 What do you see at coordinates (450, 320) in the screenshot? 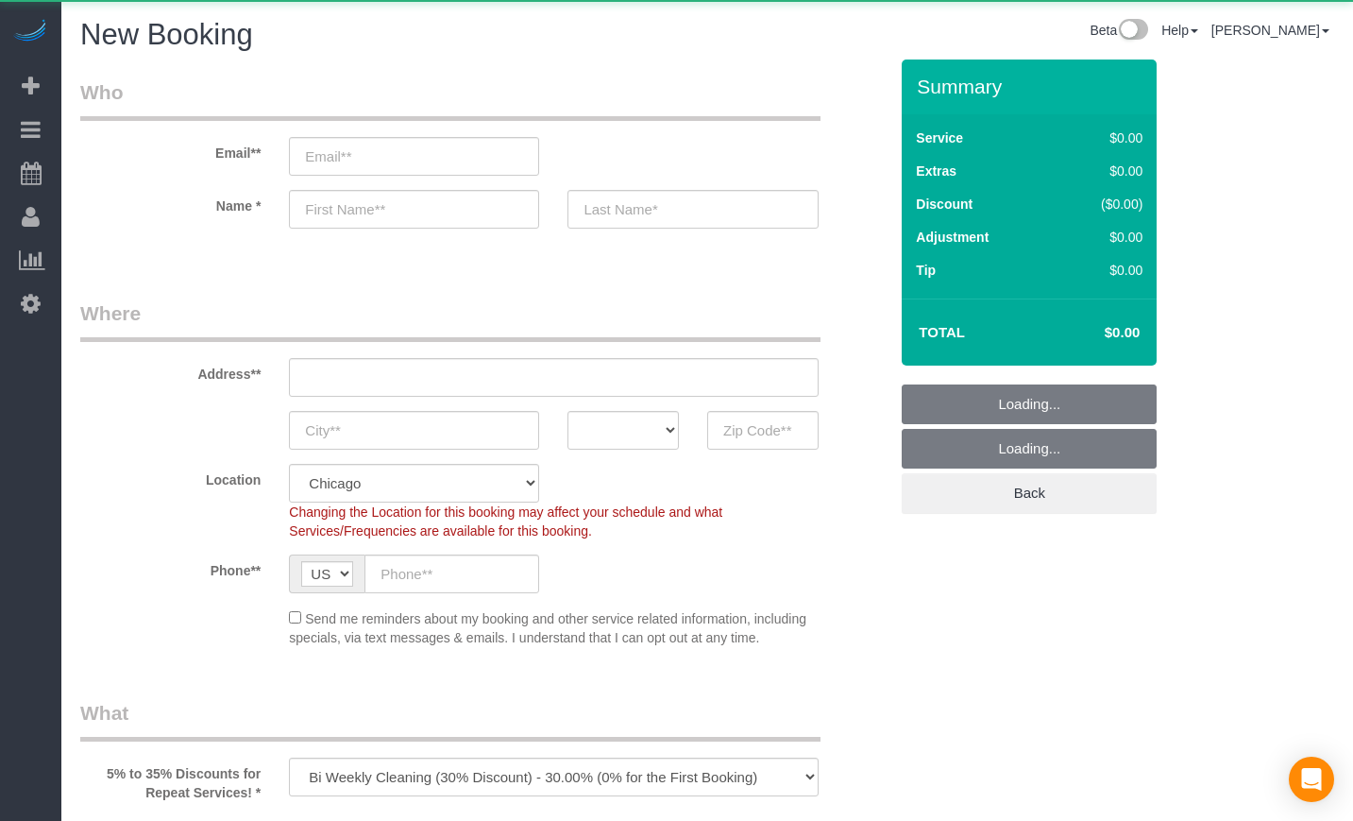
I see `legend: Where` at bounding box center [450, 320].